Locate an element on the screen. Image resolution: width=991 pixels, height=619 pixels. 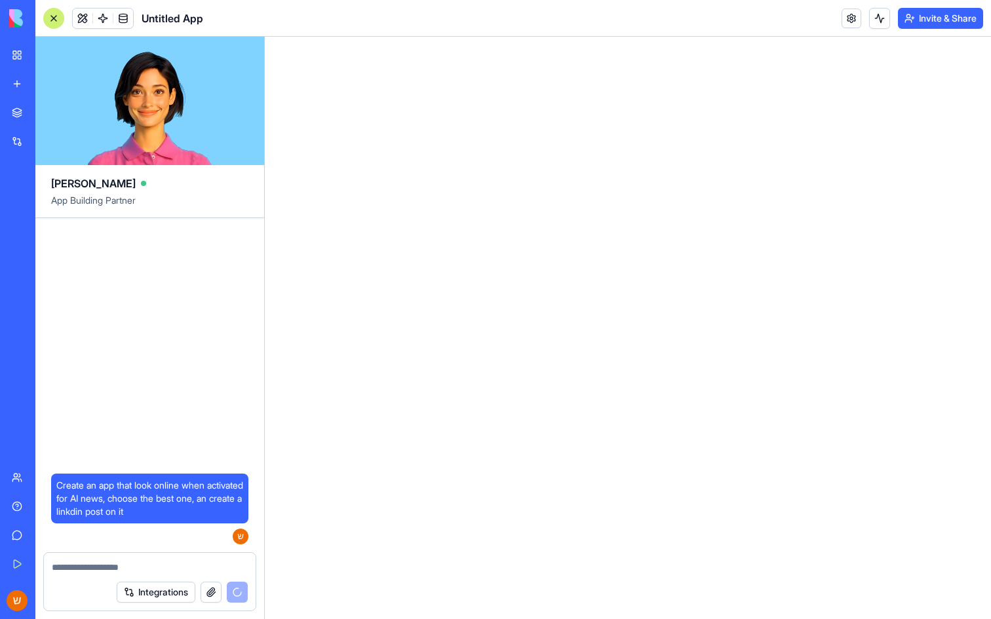
img: logo is located at coordinates (50, 18).